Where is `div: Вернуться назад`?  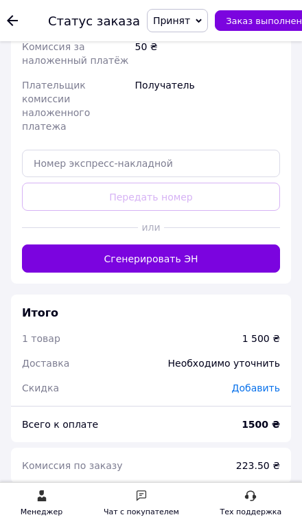
div: Вернуться назад is located at coordinates (12, 21).